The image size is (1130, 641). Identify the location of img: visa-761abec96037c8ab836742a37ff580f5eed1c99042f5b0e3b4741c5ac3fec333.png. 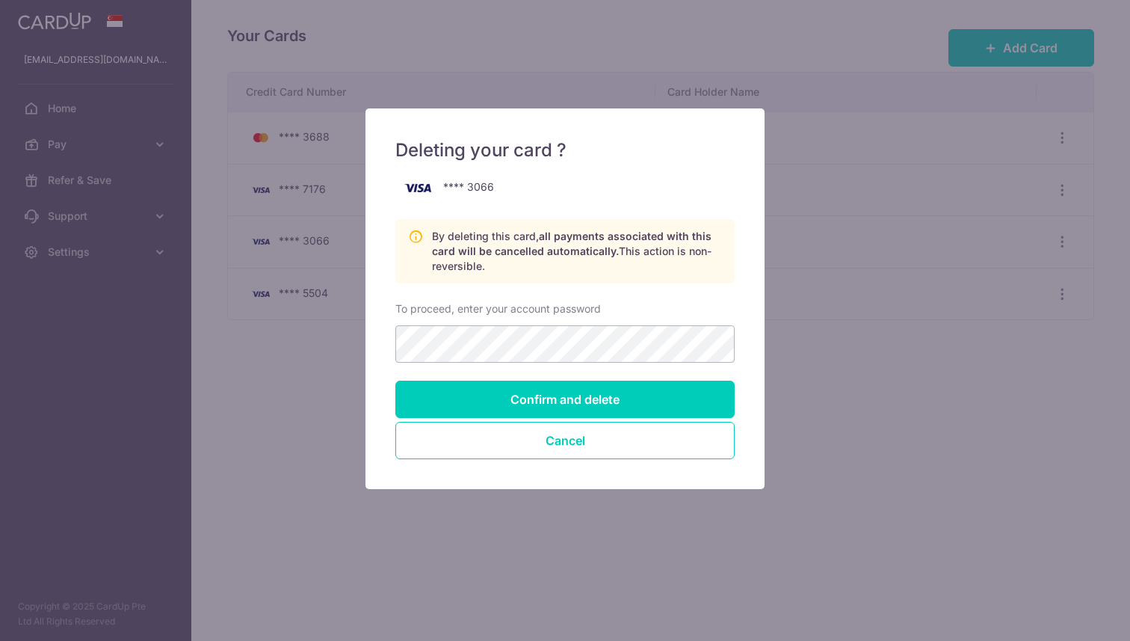
(418, 188).